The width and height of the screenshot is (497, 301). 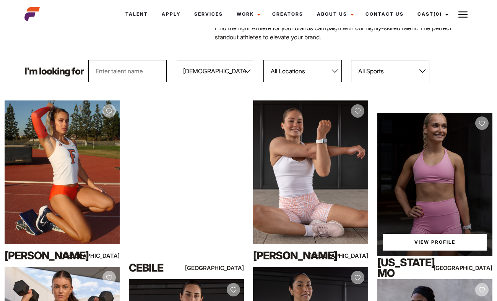 What do you see at coordinates (435, 243) in the screenshot?
I see `a: View Georgia Mo'sProfile` at bounding box center [435, 243].